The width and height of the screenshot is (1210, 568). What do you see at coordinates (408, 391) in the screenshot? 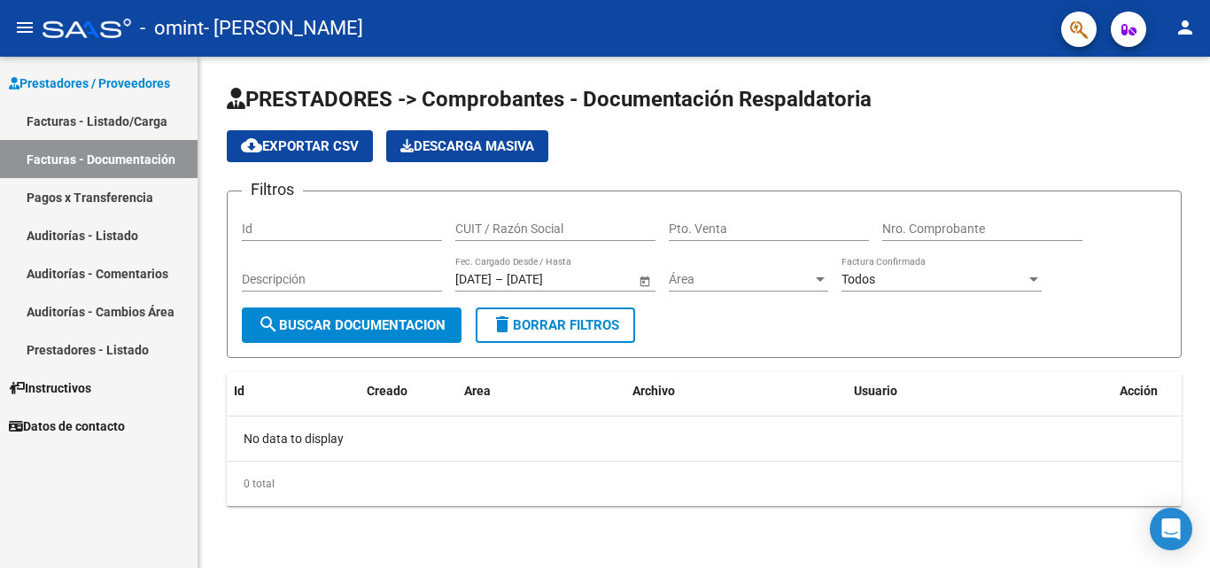
I see `datatable-header-cell: Creado` at bounding box center [408, 391].